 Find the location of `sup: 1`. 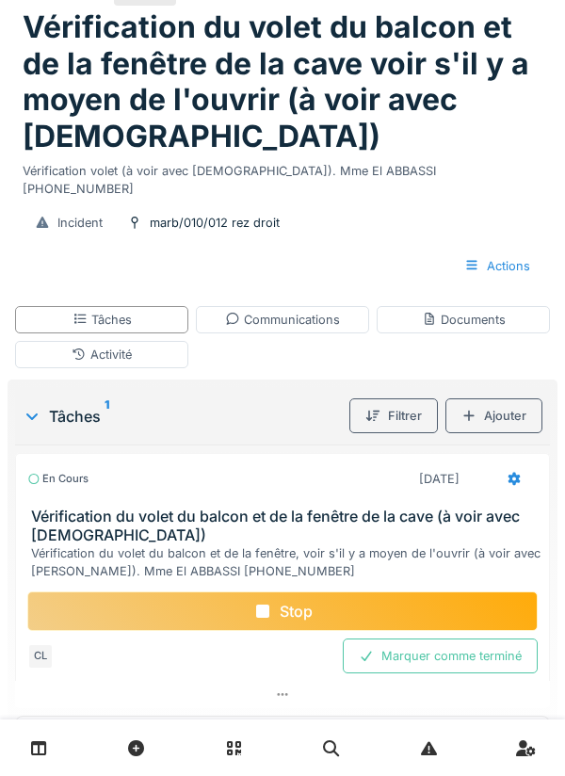

sup: 1 is located at coordinates (106, 416).